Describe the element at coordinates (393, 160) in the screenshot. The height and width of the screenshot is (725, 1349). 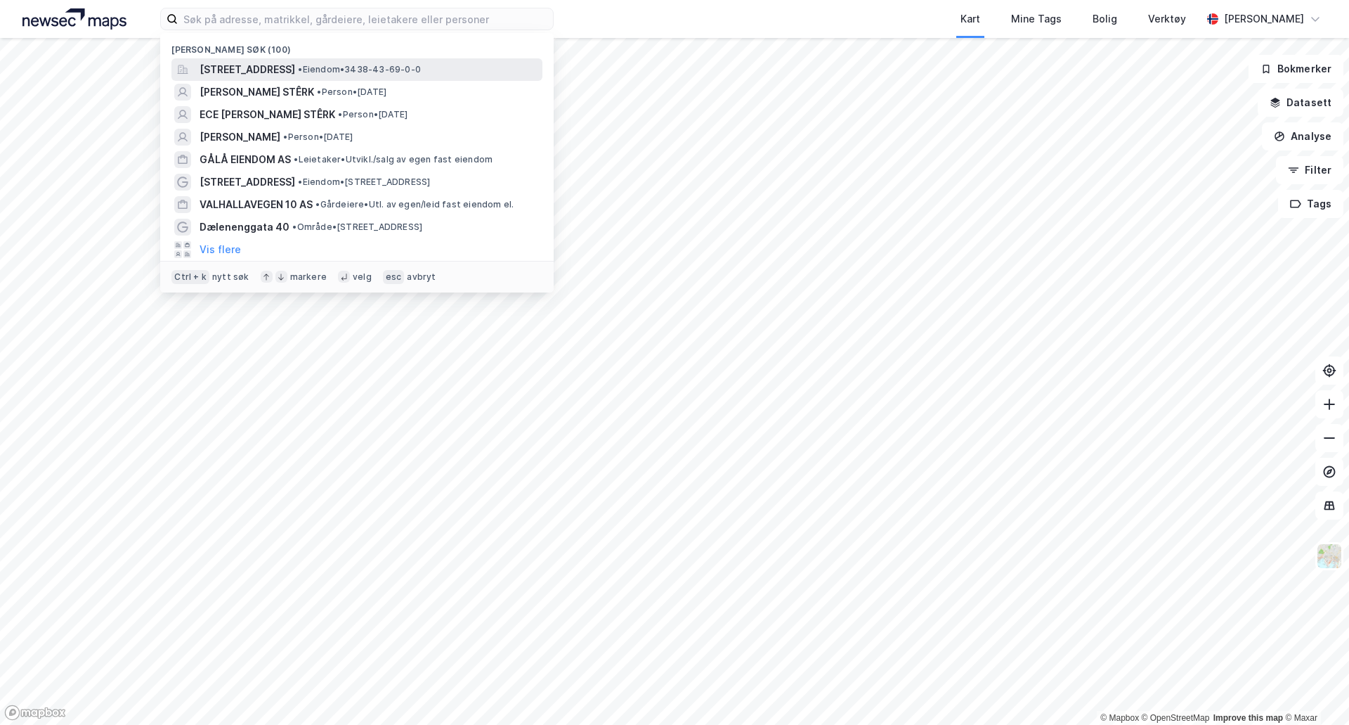
I see `span: Leietaker • Utvikl./salg av egen fast eiendom` at that location.